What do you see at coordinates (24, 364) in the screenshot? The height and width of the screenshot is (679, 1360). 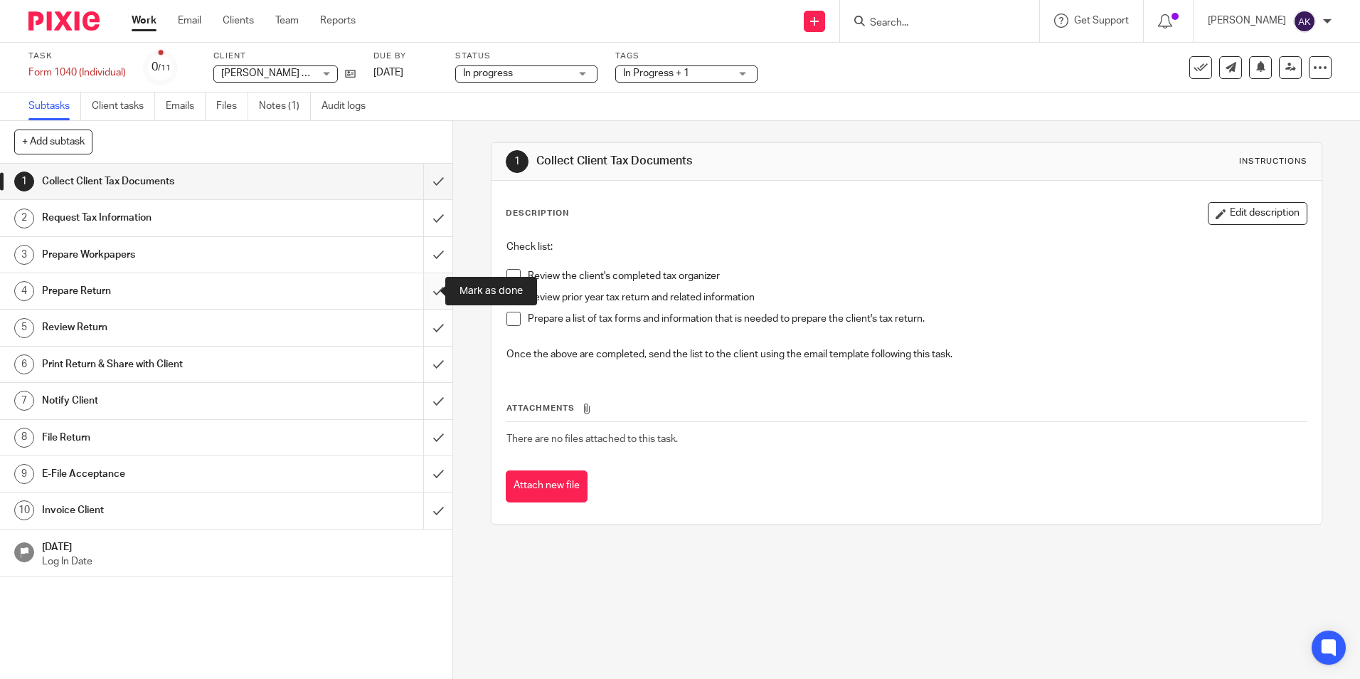 I see `div: 6` at bounding box center [24, 364].